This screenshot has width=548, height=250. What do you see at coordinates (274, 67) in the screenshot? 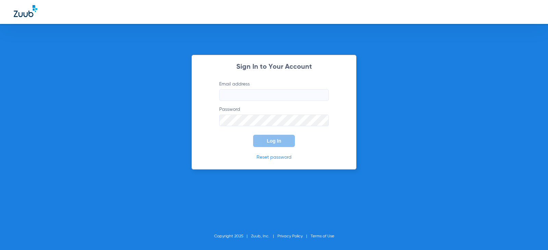
I see `h2: Sign In to Your Account` at bounding box center [274, 67].